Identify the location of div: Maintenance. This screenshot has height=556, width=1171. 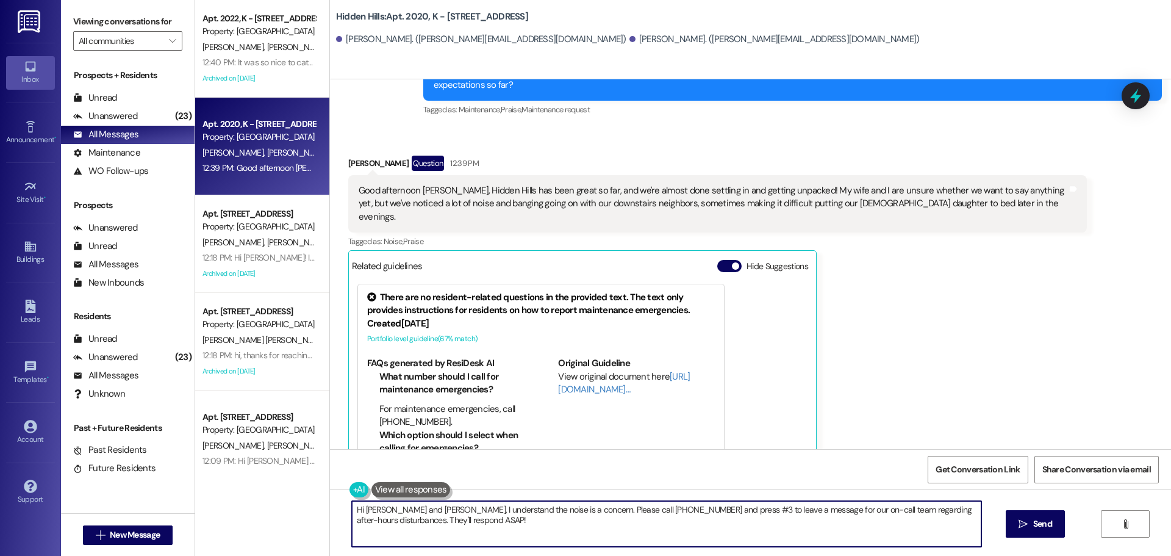
(107, 152).